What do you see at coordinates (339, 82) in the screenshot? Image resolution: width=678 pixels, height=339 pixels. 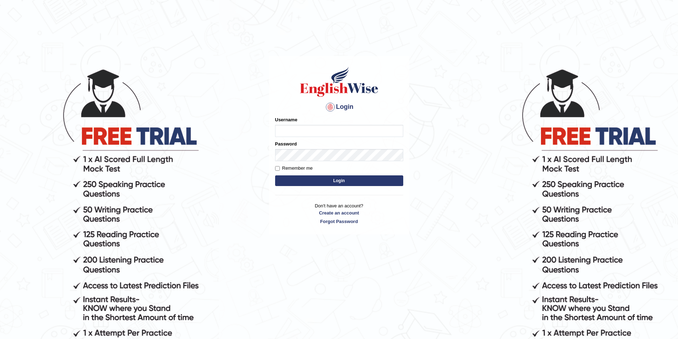 I see `img: Logo of English Wise sign in for intelligent practice with AI` at bounding box center [339, 82].